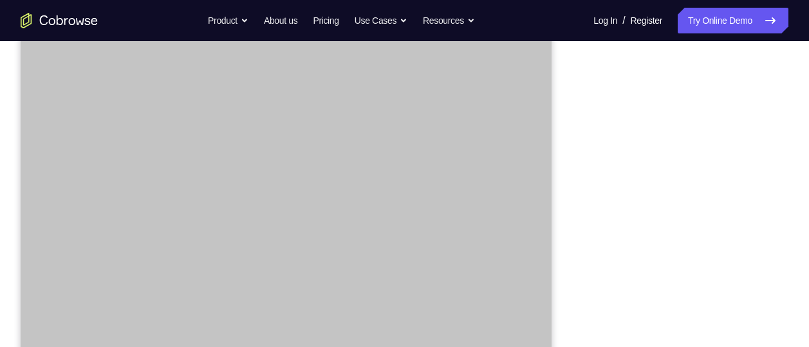 The height and width of the screenshot is (347, 809). I want to click on button: Use Cases, so click(381, 21).